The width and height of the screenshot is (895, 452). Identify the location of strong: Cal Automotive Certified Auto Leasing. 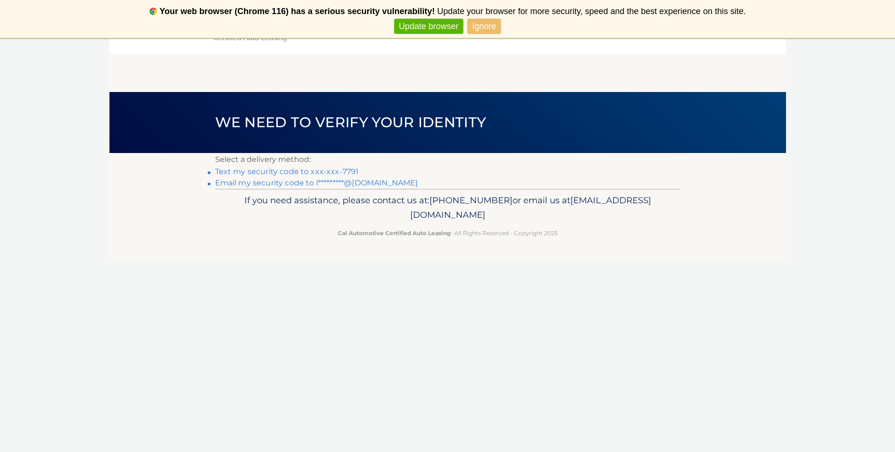
(394, 233).